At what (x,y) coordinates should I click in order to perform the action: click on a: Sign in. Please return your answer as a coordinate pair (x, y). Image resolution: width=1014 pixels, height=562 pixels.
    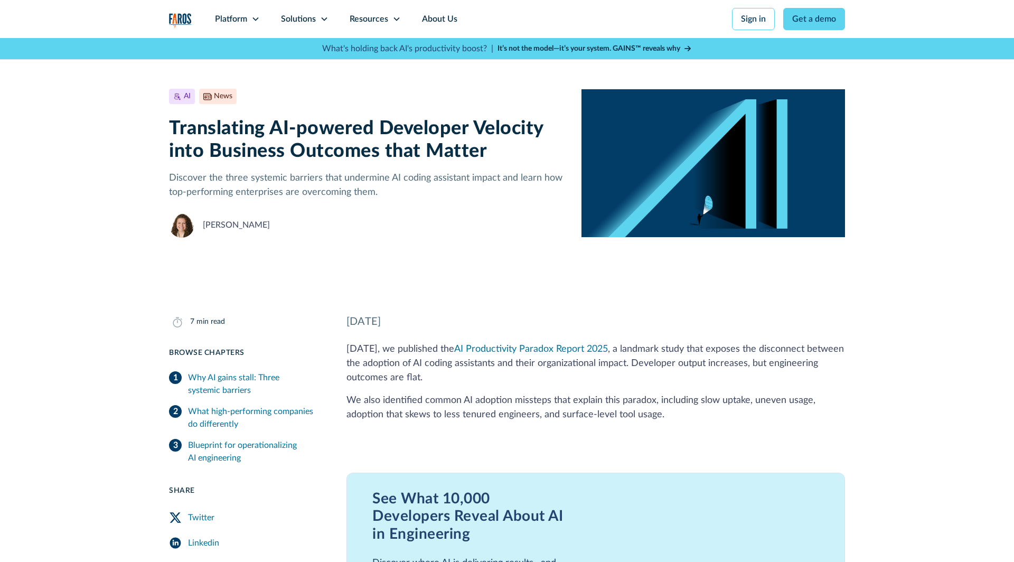
    Looking at the image, I should click on (753, 19).